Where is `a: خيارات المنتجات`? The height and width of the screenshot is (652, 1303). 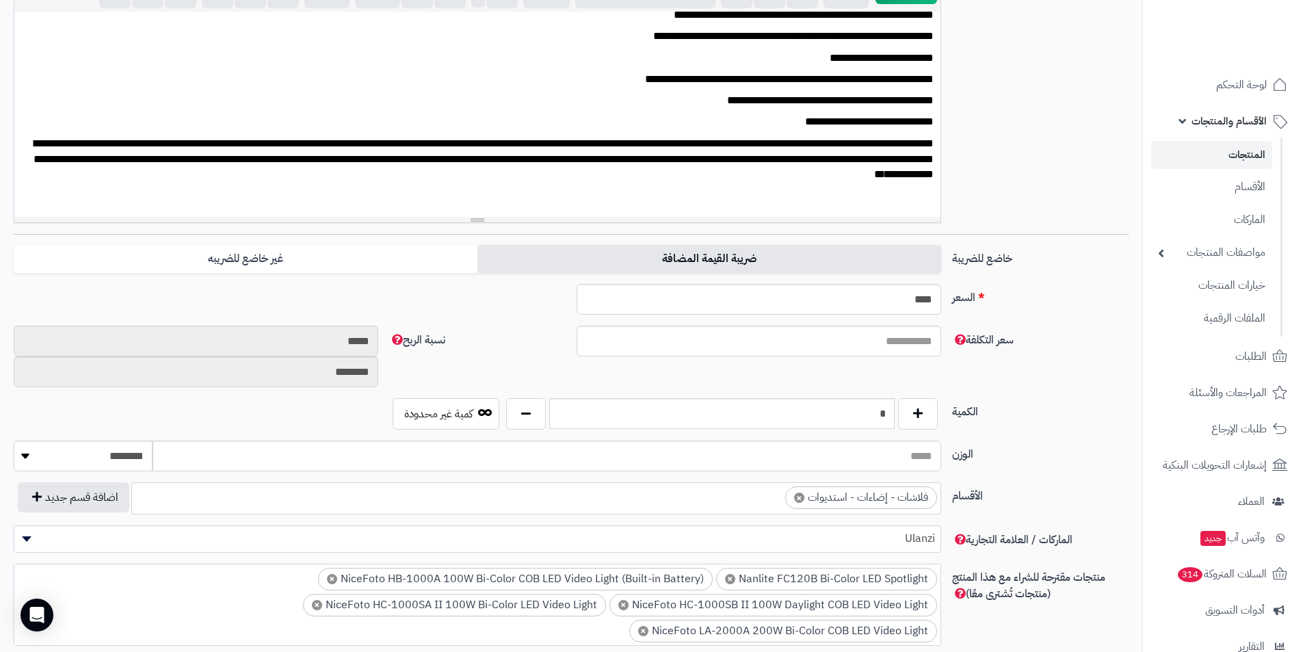
a: خيارات المنتجات is located at coordinates (1211, 285).